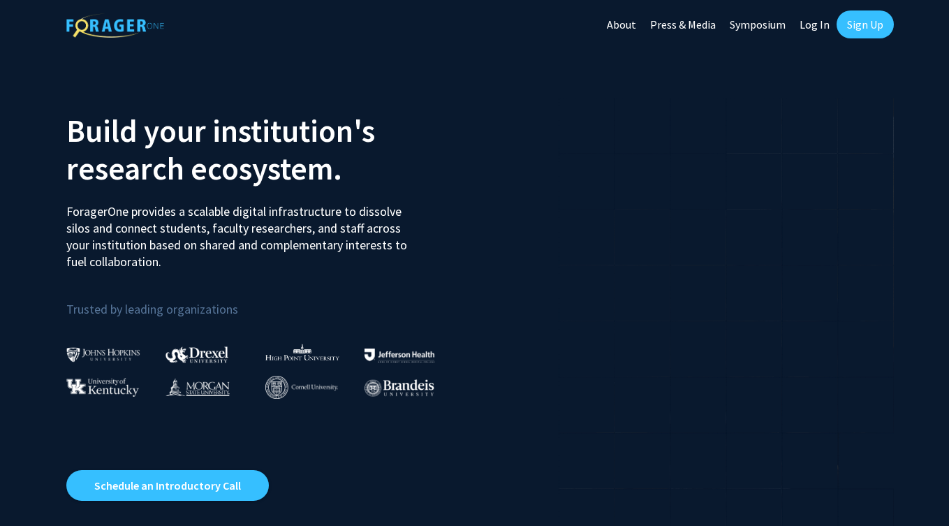 This screenshot has width=949, height=526. Describe the element at coordinates (265, 300) in the screenshot. I see `p: Trusted by leading organizations` at that location.